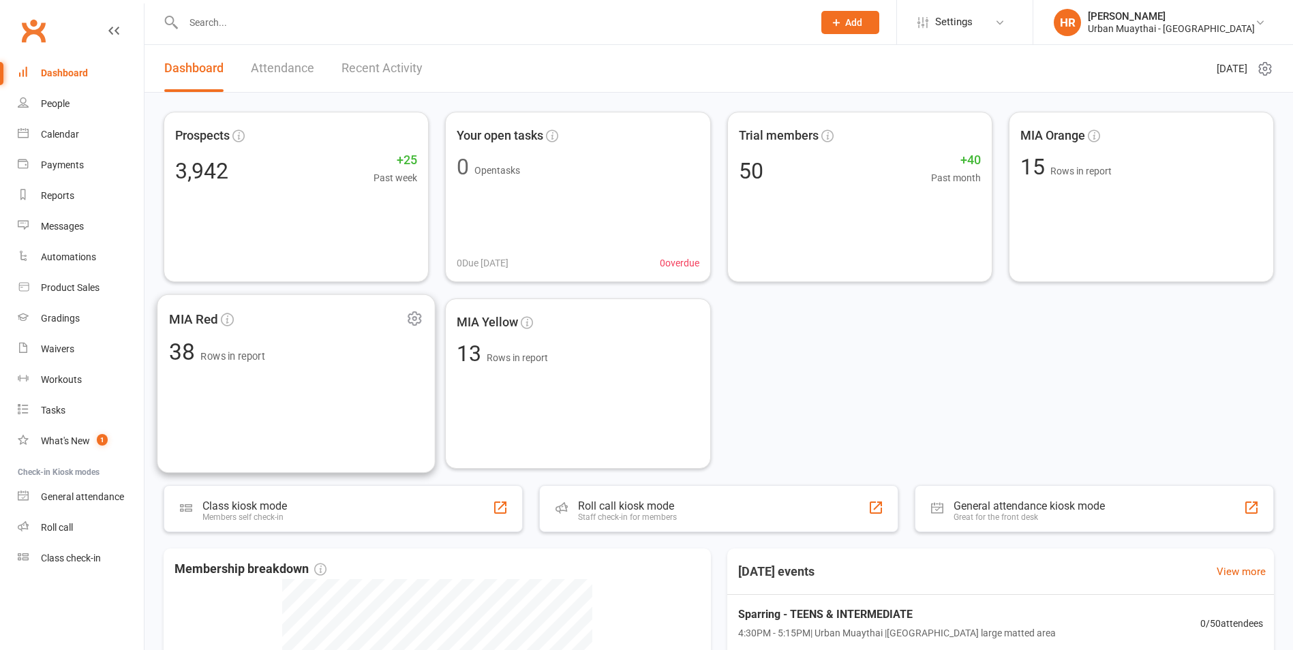  I want to click on span: +40, so click(956, 160).